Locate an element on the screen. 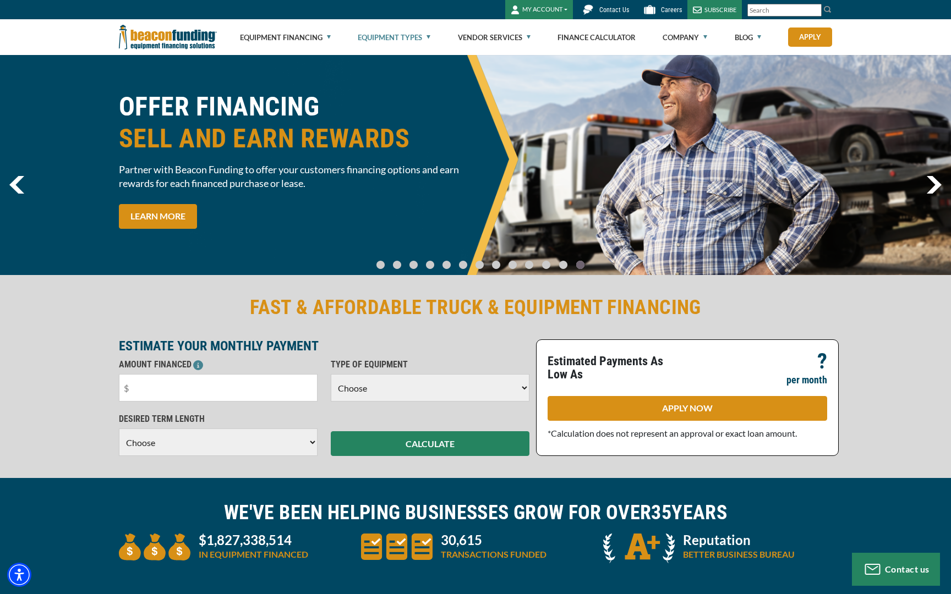  span: Partner with Beacon Funding to offer your customers financing options and earn rewards for each f... is located at coordinates (294, 177).